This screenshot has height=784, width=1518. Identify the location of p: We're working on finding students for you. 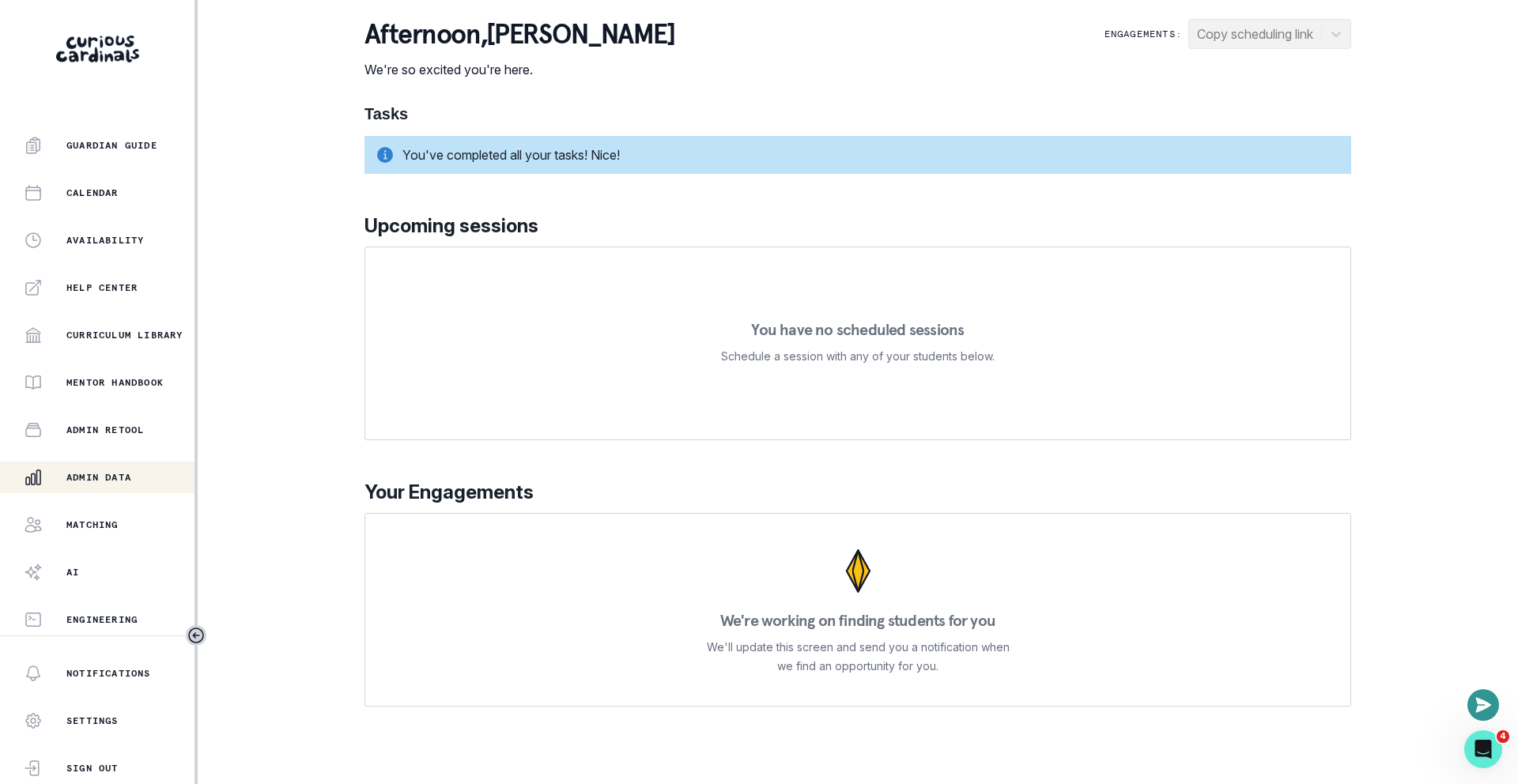
(858, 621).